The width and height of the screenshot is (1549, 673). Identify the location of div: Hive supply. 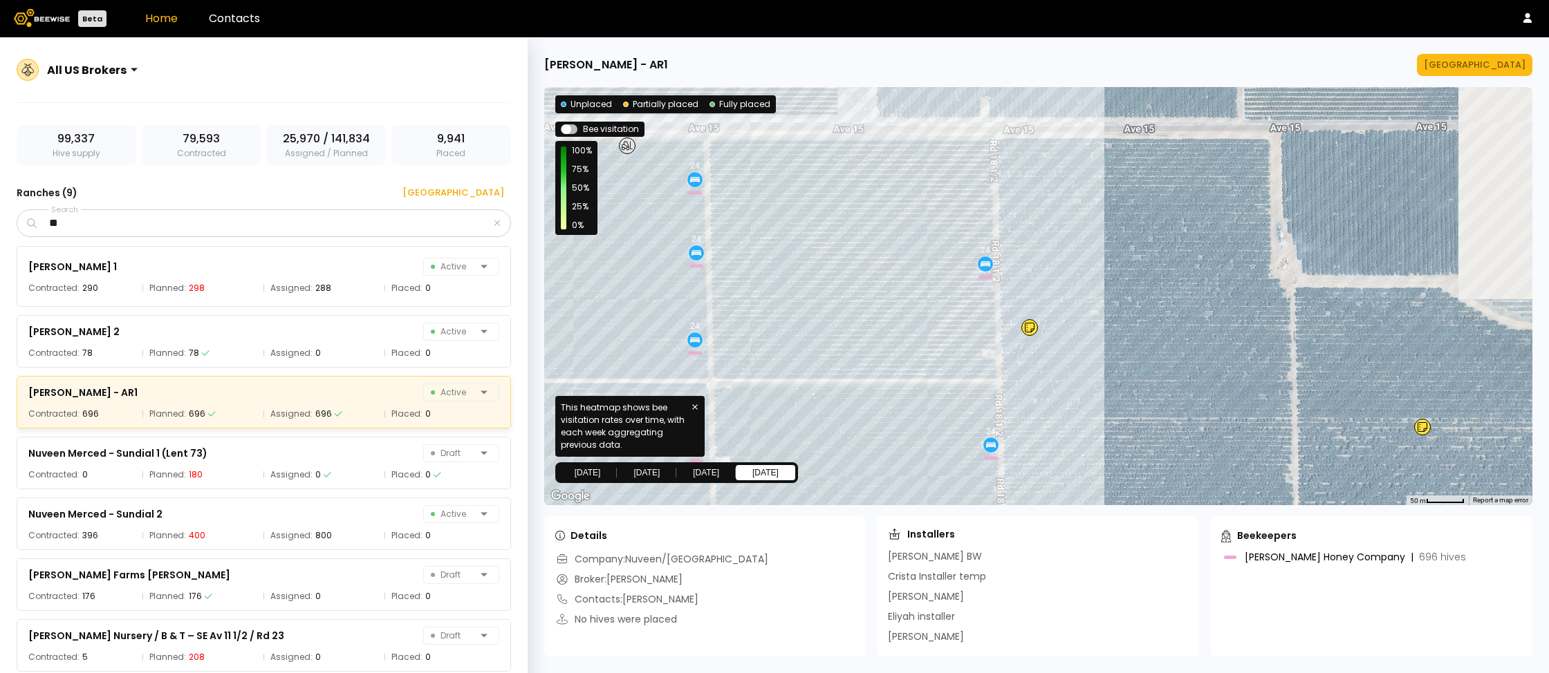
(76, 145).